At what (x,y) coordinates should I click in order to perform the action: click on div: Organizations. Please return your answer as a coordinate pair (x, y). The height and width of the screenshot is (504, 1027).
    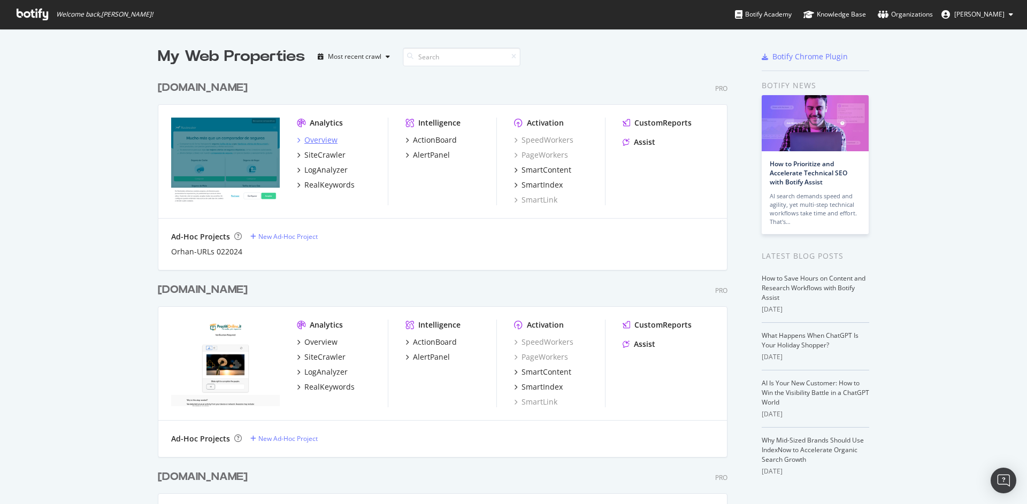
    Looking at the image, I should click on (905, 14).